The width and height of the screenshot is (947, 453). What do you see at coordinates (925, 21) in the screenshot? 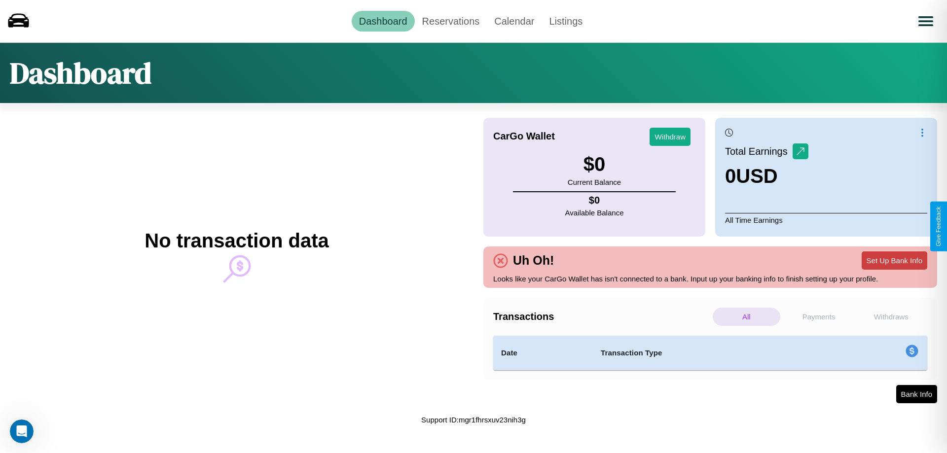
I see `button: Open menu` at bounding box center [925, 21].